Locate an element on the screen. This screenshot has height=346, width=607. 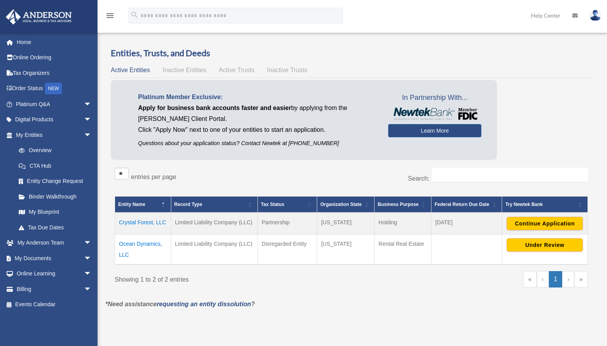
p: Click "Apply Now" next to one of your entities to start an application. is located at coordinates (257, 130).